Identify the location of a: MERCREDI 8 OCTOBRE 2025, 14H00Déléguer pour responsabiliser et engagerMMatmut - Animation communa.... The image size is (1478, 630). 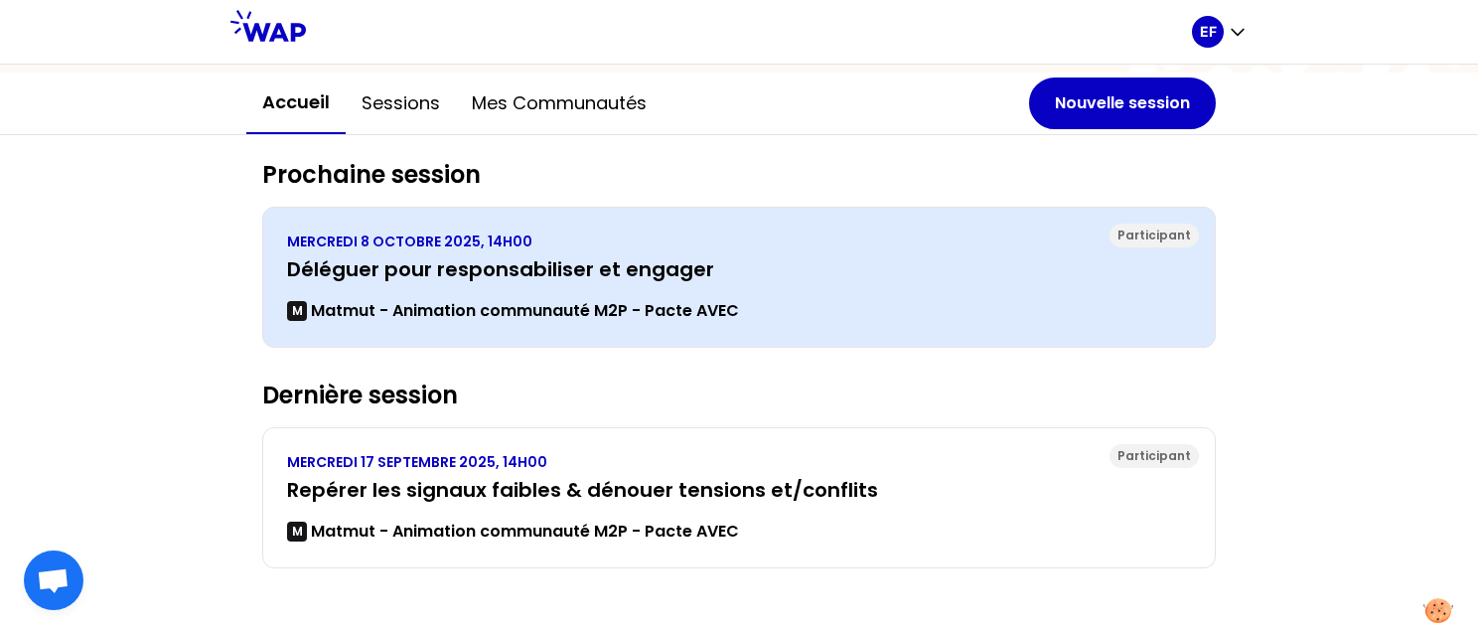
(739, 277).